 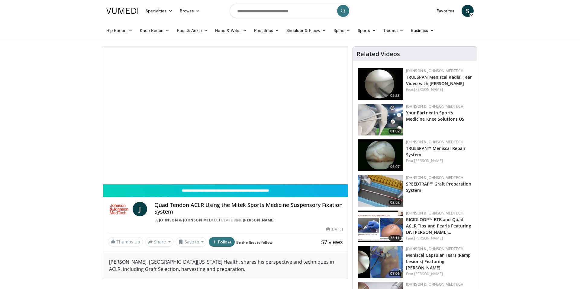 What do you see at coordinates (332, 242) in the screenshot?
I see `span: 57 views` at bounding box center [332, 242].